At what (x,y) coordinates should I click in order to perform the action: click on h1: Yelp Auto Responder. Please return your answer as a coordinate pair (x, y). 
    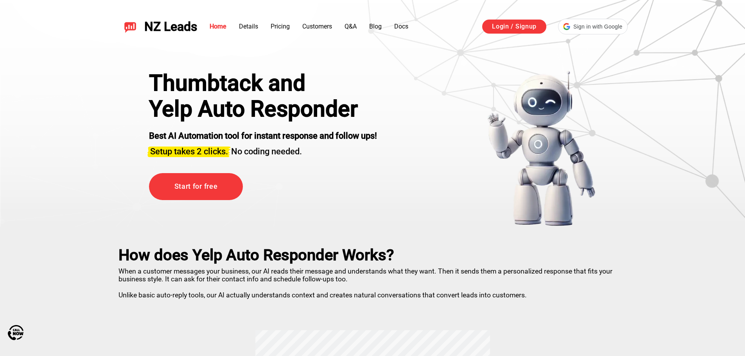
    Looking at the image, I should click on (263, 109).